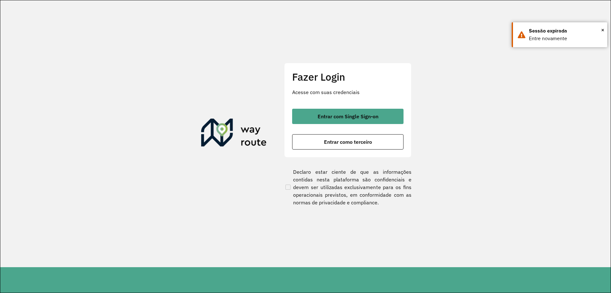 This screenshot has width=611, height=293. I want to click on div: Sessão expirada, so click(566, 31).